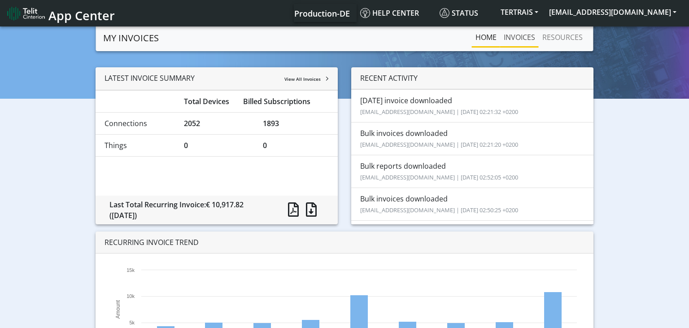 The image size is (689, 328). Describe the element at coordinates (486, 37) in the screenshot. I see `a: Home` at that location.